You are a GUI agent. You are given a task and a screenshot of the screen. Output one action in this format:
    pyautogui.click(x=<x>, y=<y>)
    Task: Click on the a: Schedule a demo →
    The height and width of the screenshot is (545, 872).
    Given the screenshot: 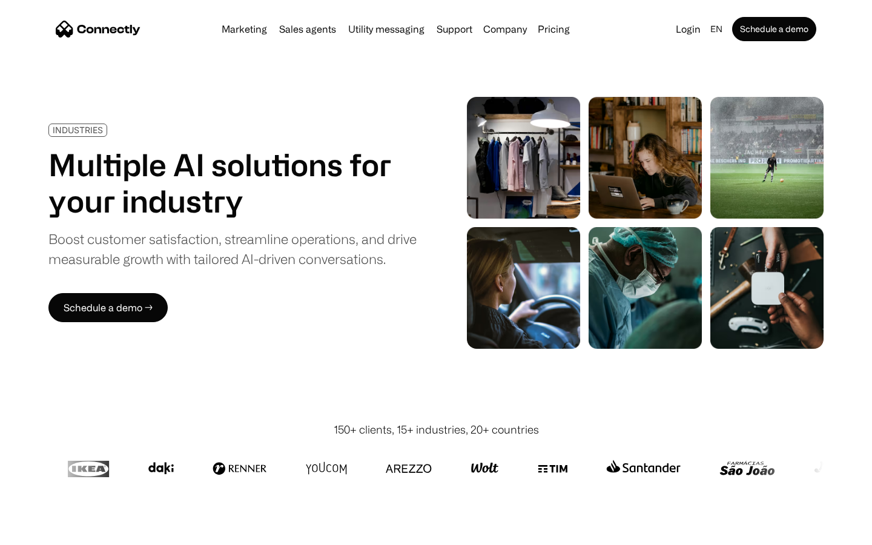 What is the action you would take?
    pyautogui.click(x=108, y=308)
    